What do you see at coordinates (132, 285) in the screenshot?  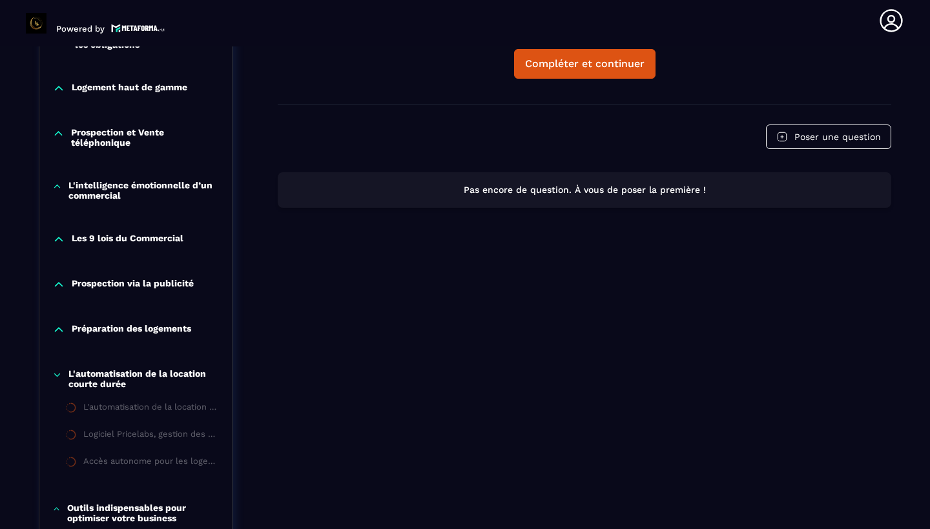 I see `p: Prospection via la publicité` at bounding box center [132, 285].